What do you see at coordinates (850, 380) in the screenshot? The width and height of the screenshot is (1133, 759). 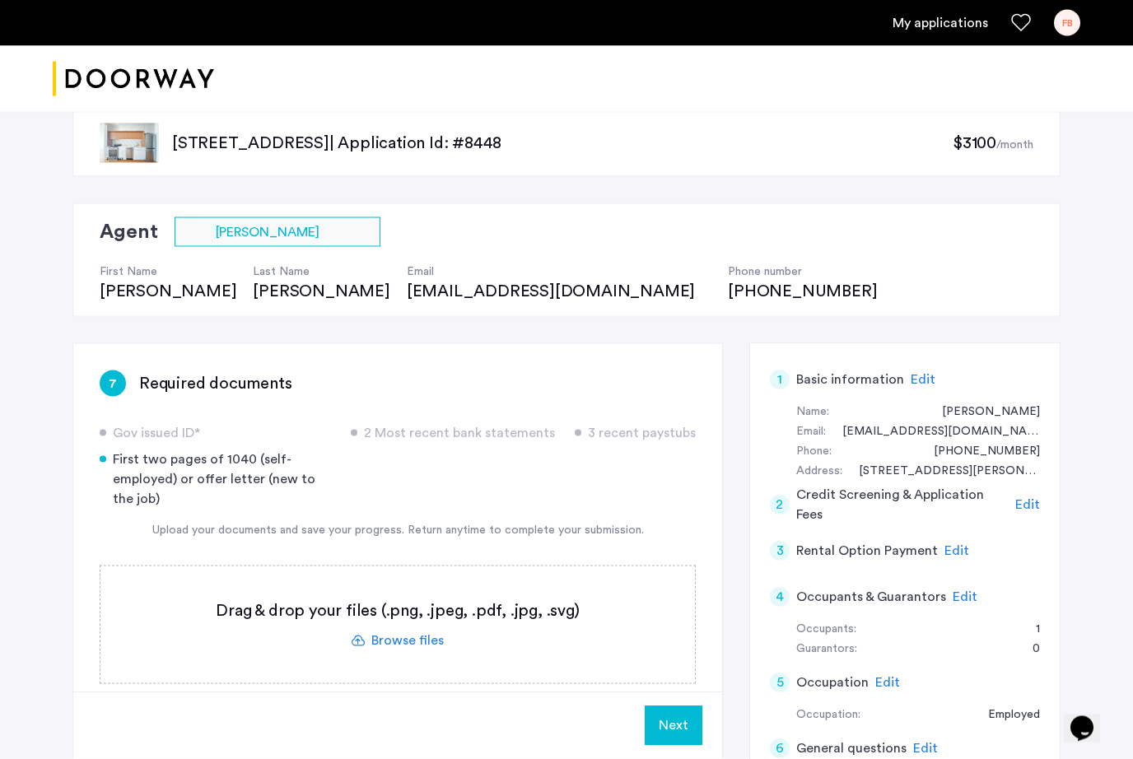 I see `h5: Basic information` at bounding box center [850, 380].